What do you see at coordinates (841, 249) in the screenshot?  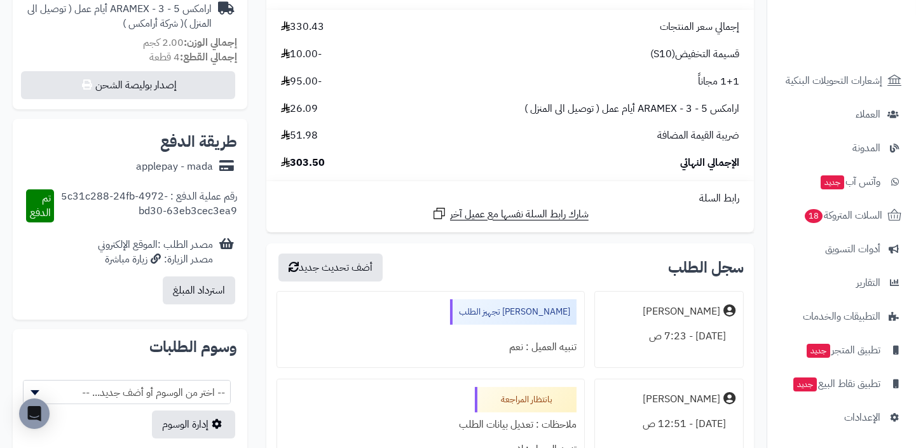 I see `a: أدوات التسويق` at bounding box center [841, 249].